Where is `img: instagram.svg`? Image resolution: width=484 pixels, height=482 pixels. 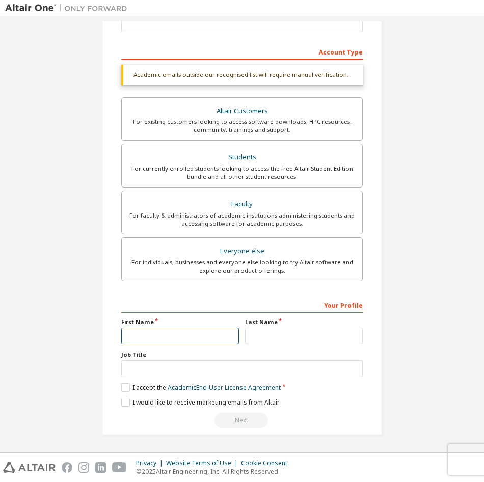
img: instagram.svg is located at coordinates (83, 467).